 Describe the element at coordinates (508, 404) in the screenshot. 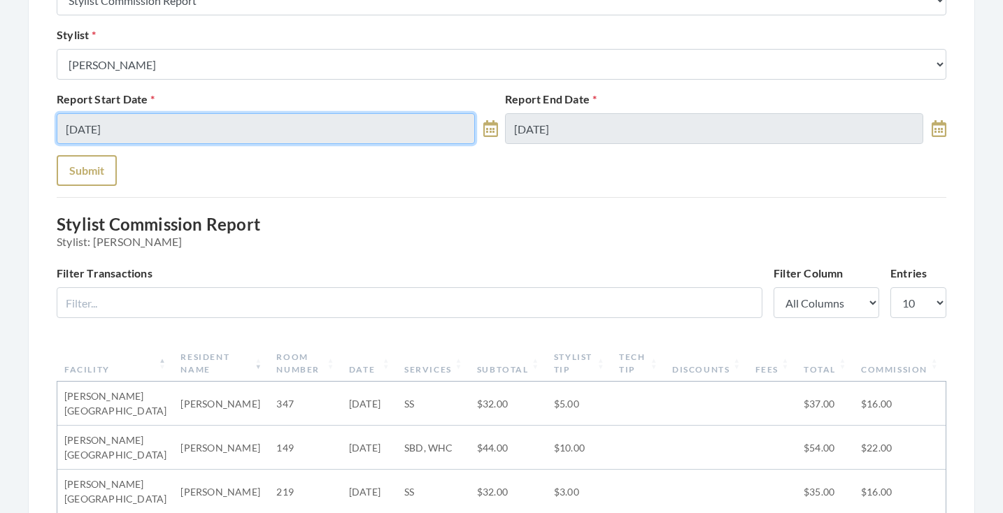

I see `td: $32.00` at that location.